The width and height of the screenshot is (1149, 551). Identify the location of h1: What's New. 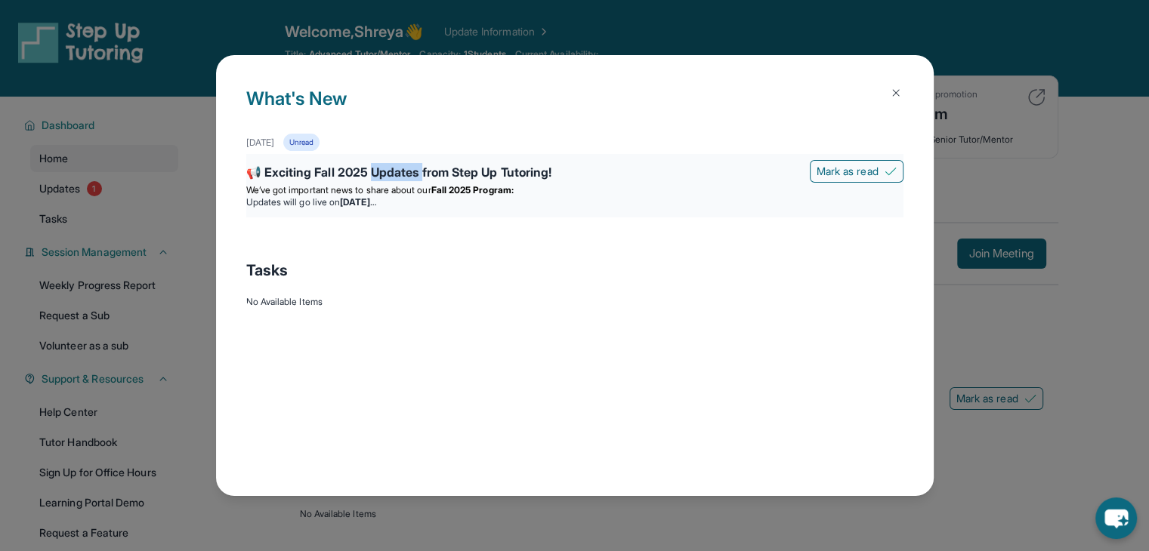
(575, 109).